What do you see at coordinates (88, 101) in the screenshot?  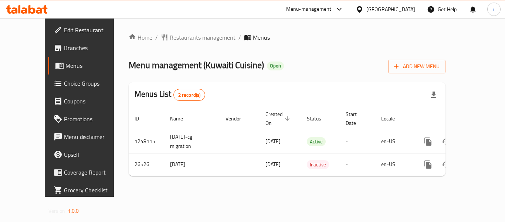 I see `a: Coupons` at bounding box center [88, 101].